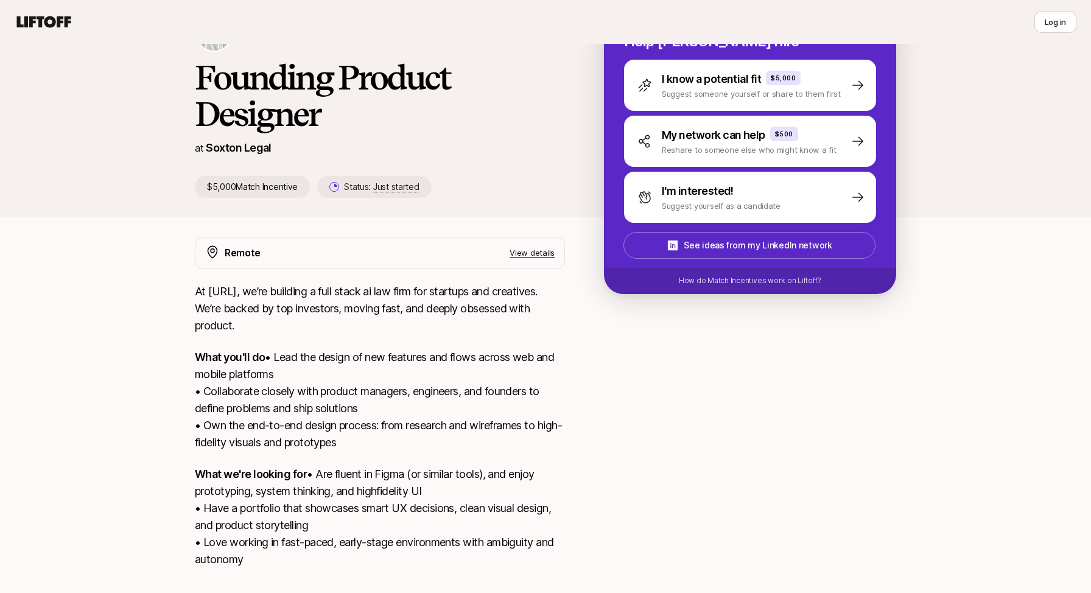  What do you see at coordinates (749, 150) in the screenshot?
I see `p: Reshare to someone else who might know a fit` at bounding box center [749, 150].